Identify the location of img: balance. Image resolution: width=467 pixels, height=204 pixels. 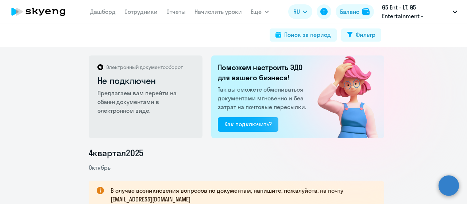
(366, 12).